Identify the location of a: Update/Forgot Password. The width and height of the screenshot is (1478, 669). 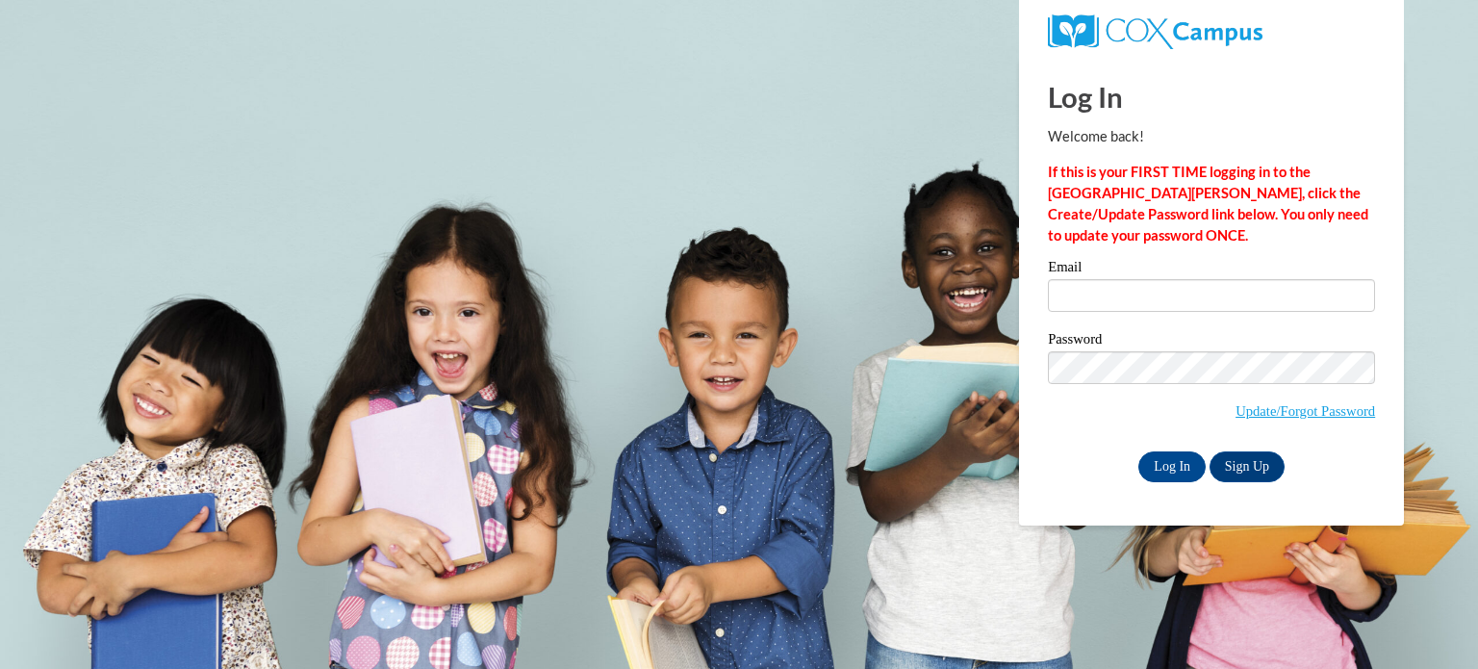
(1305, 411).